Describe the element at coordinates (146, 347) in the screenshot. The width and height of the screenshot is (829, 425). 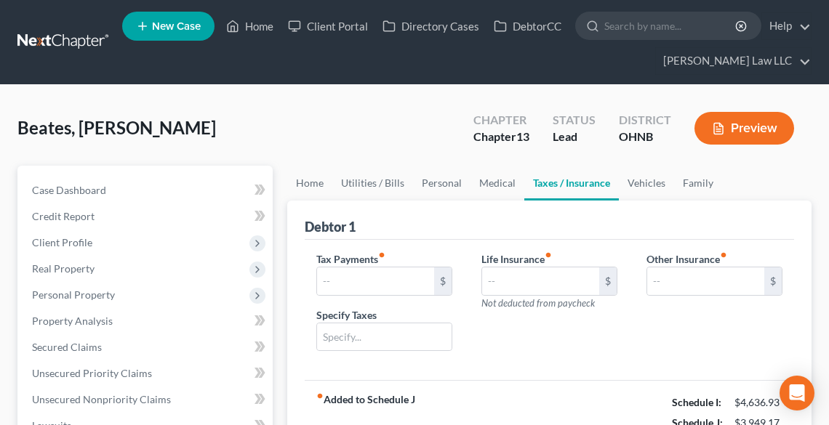
I see `a: Secured Claims` at that location.